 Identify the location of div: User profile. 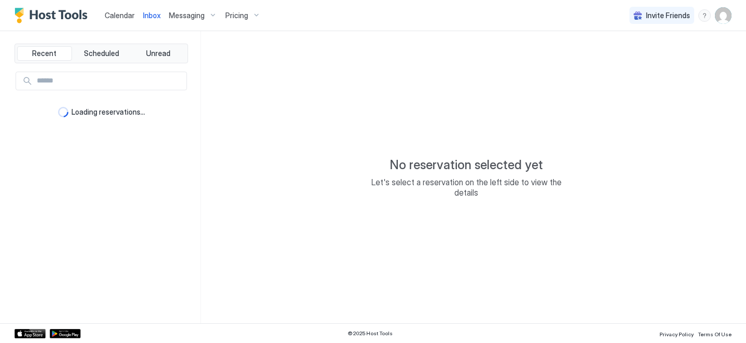
(723, 16).